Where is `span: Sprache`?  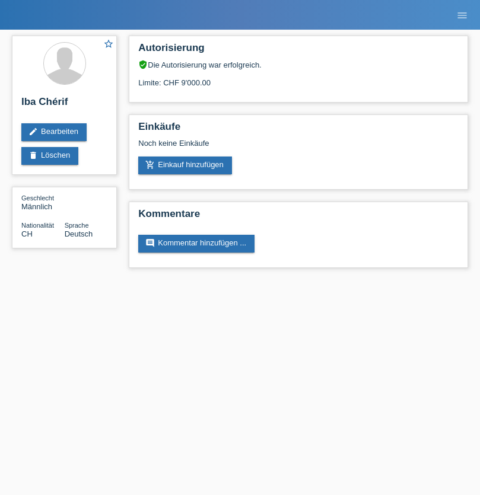
span: Sprache is located at coordinates (76, 225).